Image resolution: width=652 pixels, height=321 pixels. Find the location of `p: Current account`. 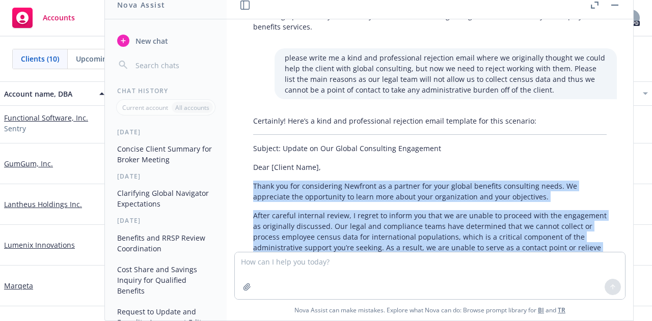

p: Current account is located at coordinates (145, 107).